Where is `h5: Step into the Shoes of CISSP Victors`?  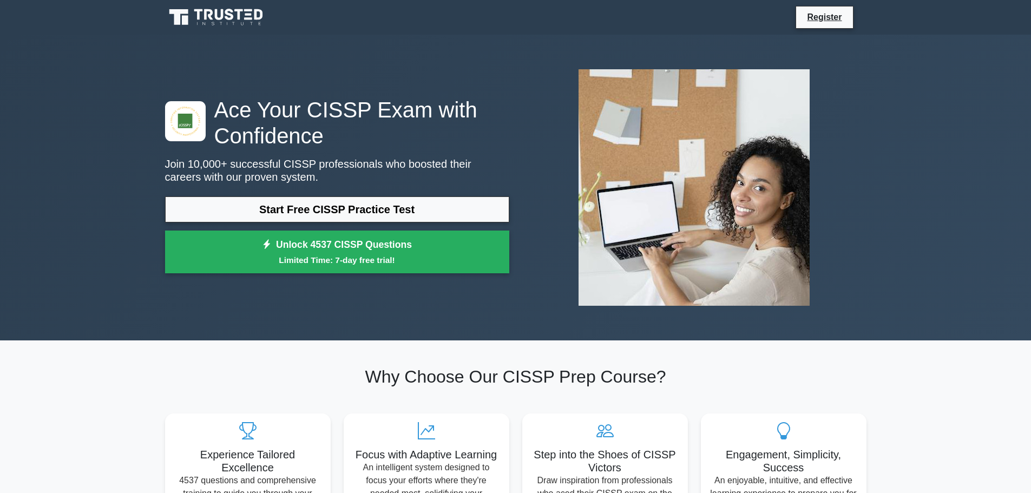 h5: Step into the Shoes of CISSP Victors is located at coordinates (605, 461).